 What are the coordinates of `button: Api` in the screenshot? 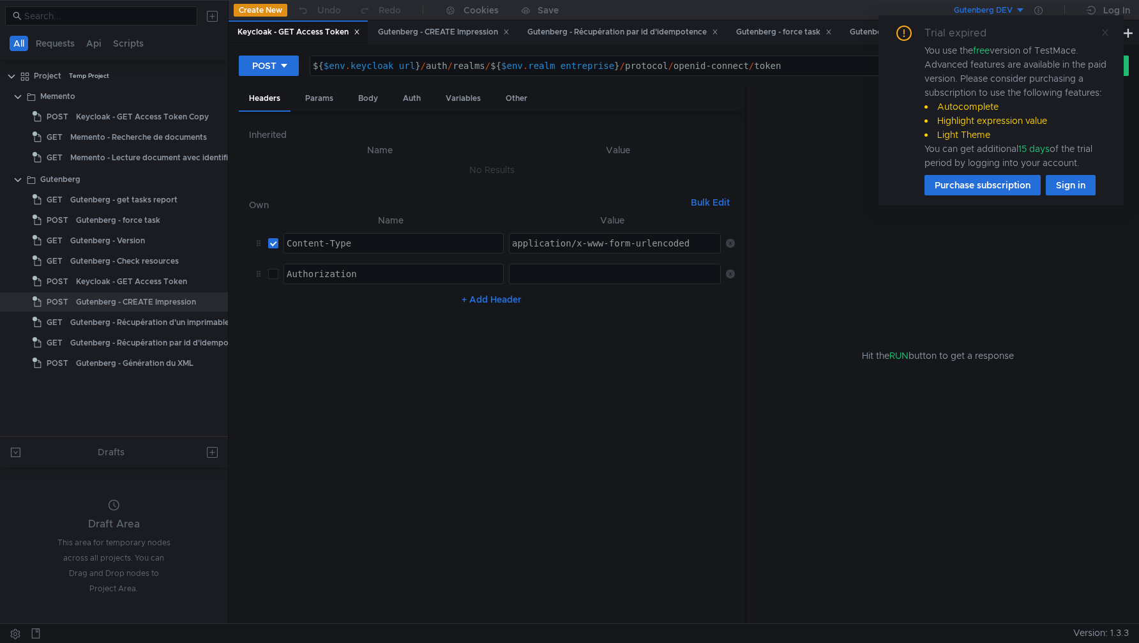 It's located at (94, 43).